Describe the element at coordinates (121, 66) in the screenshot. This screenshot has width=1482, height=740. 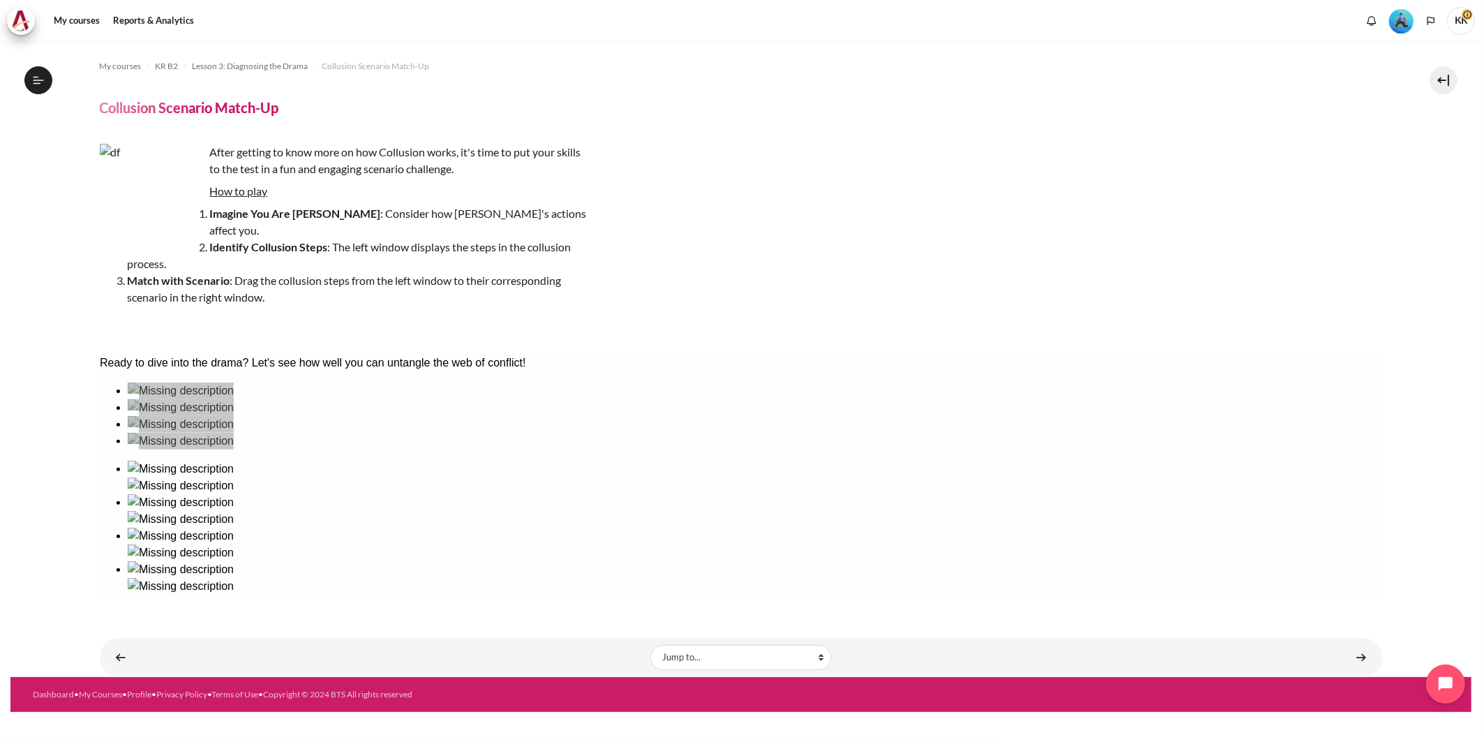
I see `span: My courses` at that location.